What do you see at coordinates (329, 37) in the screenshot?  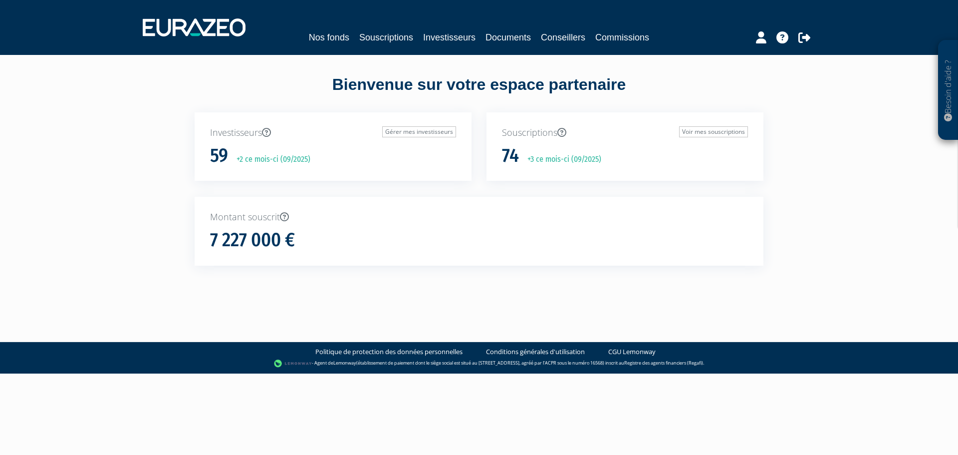 I see `a: Nos fonds` at bounding box center [329, 37].